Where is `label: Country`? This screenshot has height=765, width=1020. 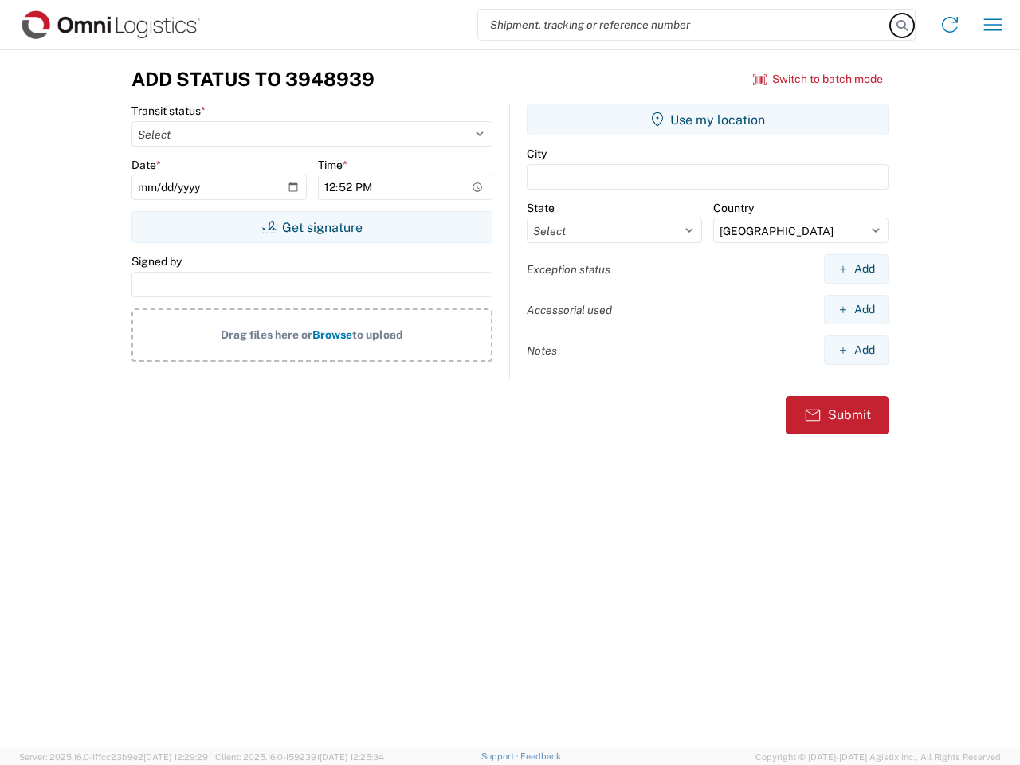 label: Country is located at coordinates (733, 208).